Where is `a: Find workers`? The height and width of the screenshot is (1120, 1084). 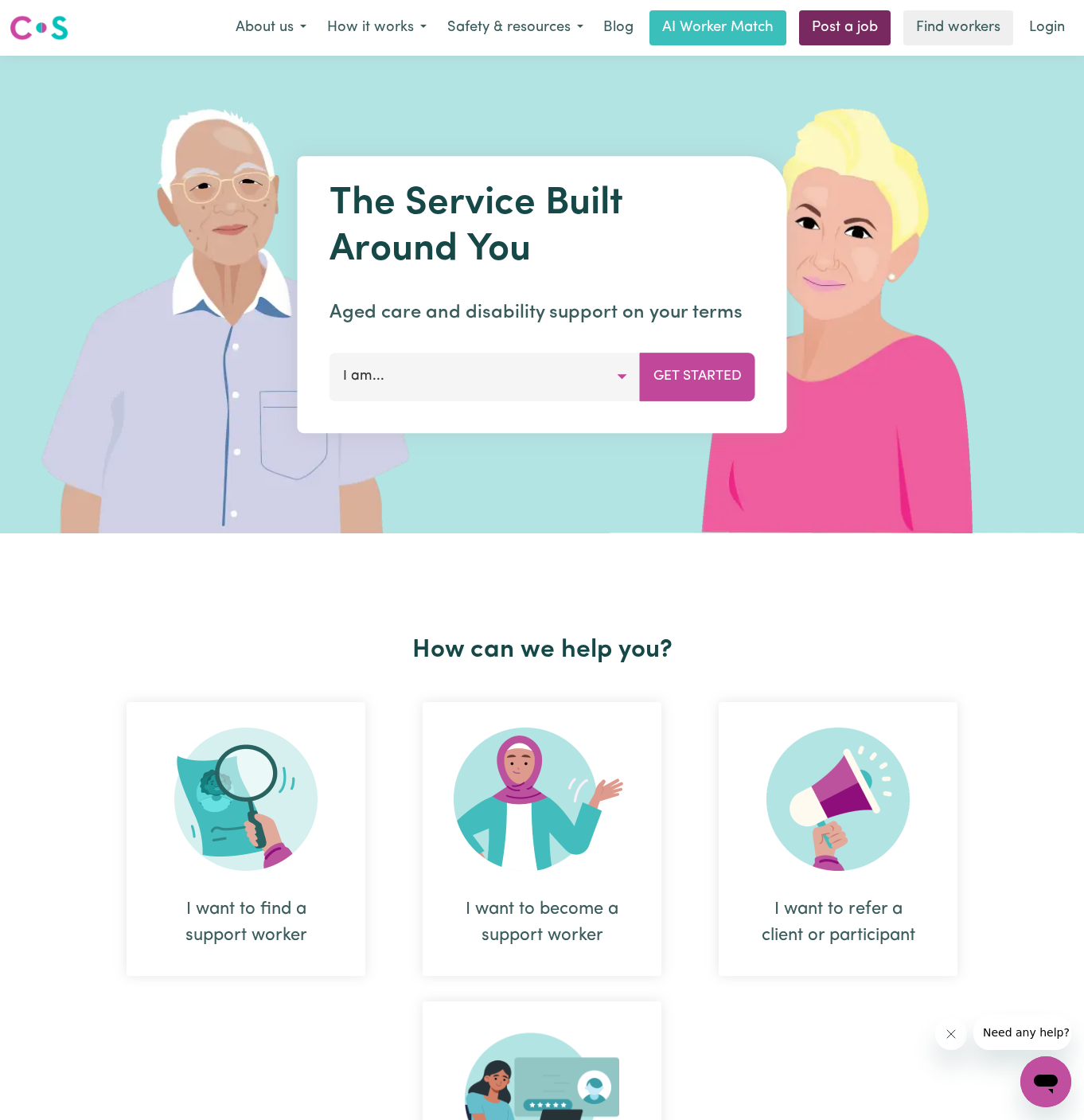 a: Find workers is located at coordinates (958, 28).